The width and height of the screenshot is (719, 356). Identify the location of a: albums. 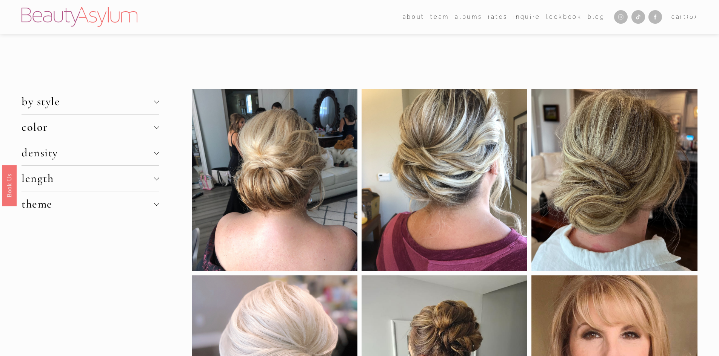
(468, 17).